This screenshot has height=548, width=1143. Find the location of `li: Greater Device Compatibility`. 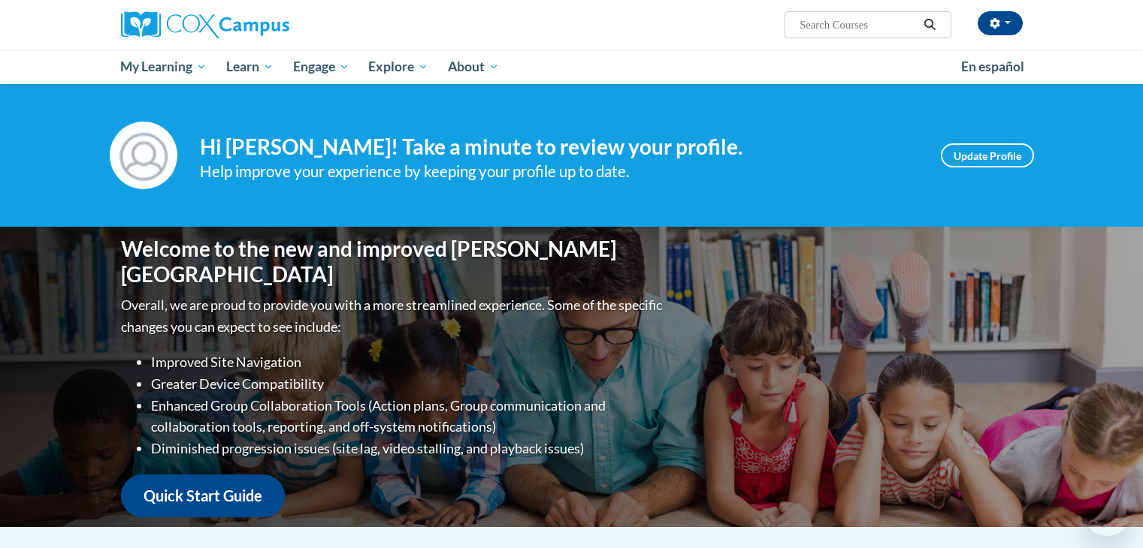

li: Greater Device Compatibility is located at coordinates (408, 384).